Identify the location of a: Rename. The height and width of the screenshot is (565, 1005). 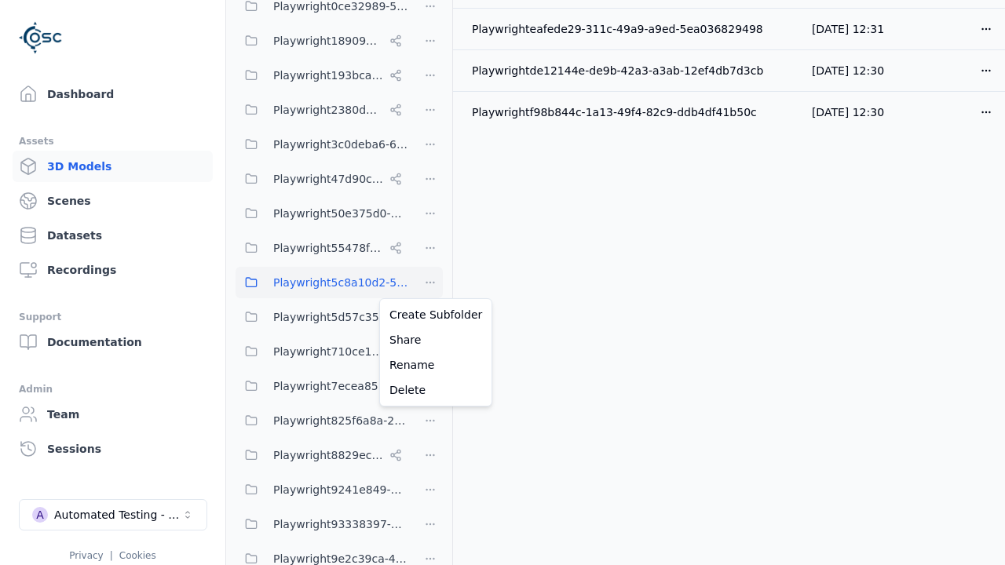
(436, 365).